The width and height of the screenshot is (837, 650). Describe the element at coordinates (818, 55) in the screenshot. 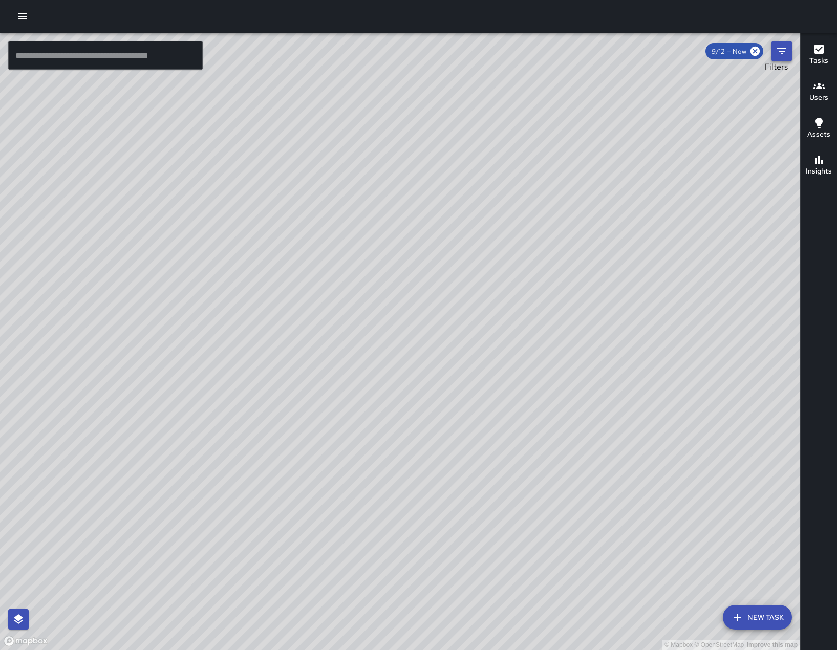

I see `button: Tasks` at that location.